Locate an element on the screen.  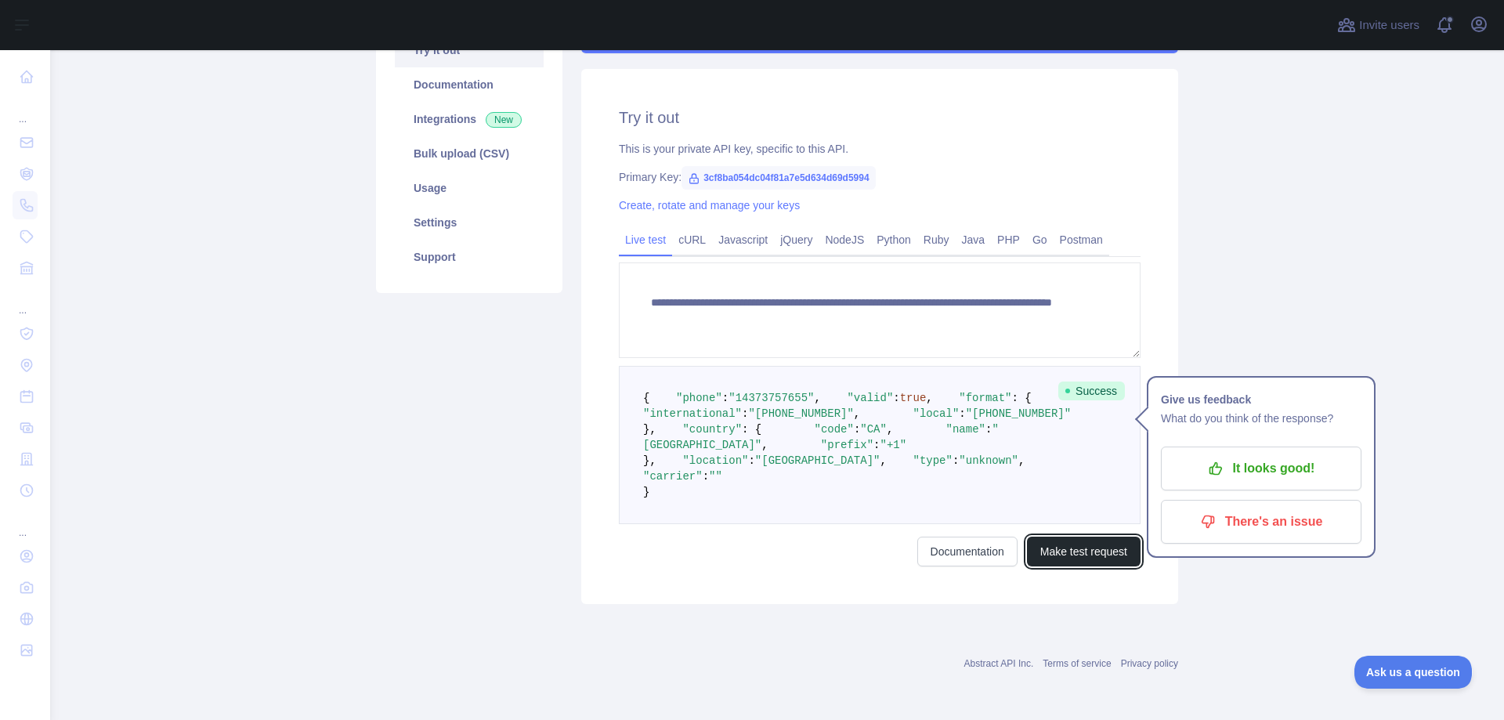
a: Bulk upload (CSV) is located at coordinates (469, 153).